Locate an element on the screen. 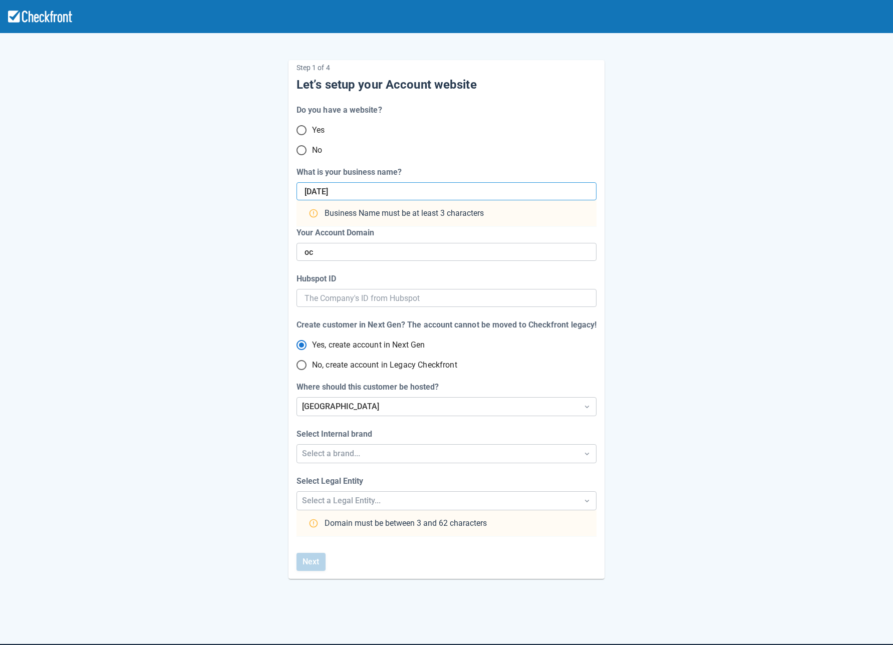  label: Select Internal brand is located at coordinates (336, 434).